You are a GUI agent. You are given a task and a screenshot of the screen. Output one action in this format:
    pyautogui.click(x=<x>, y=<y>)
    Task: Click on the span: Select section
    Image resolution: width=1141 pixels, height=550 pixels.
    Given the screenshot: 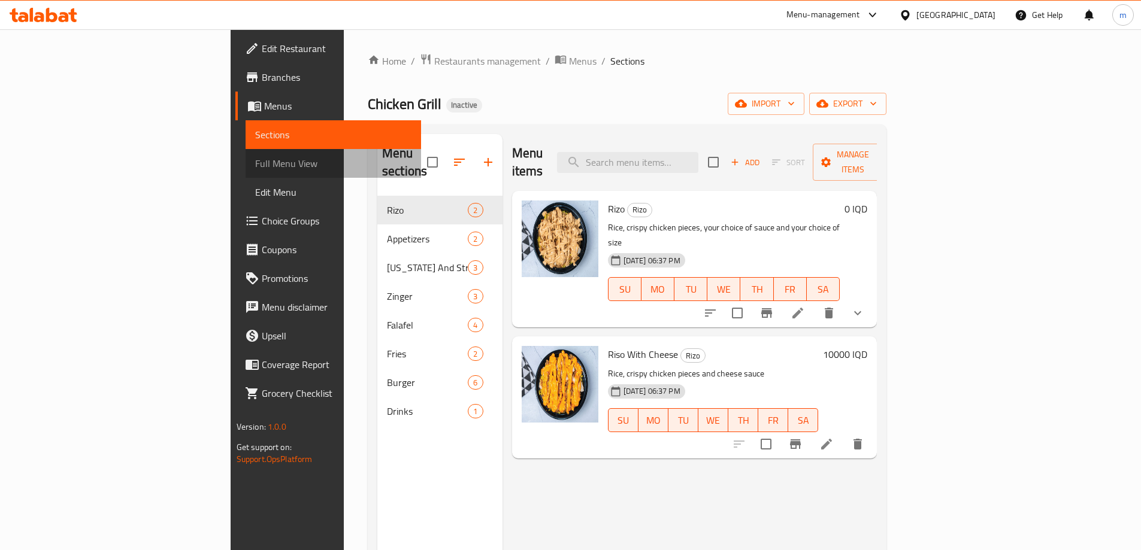 What is the action you would take?
    pyautogui.click(x=713, y=162)
    